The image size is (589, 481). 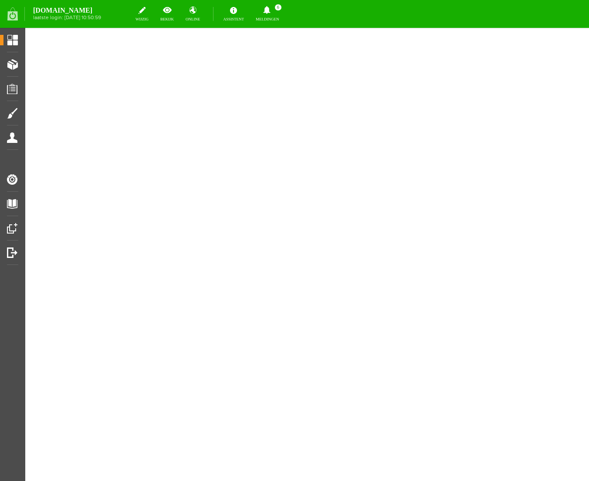 What do you see at coordinates (274, 7) in the screenshot?
I see `span: 6` at bounding box center [274, 7].